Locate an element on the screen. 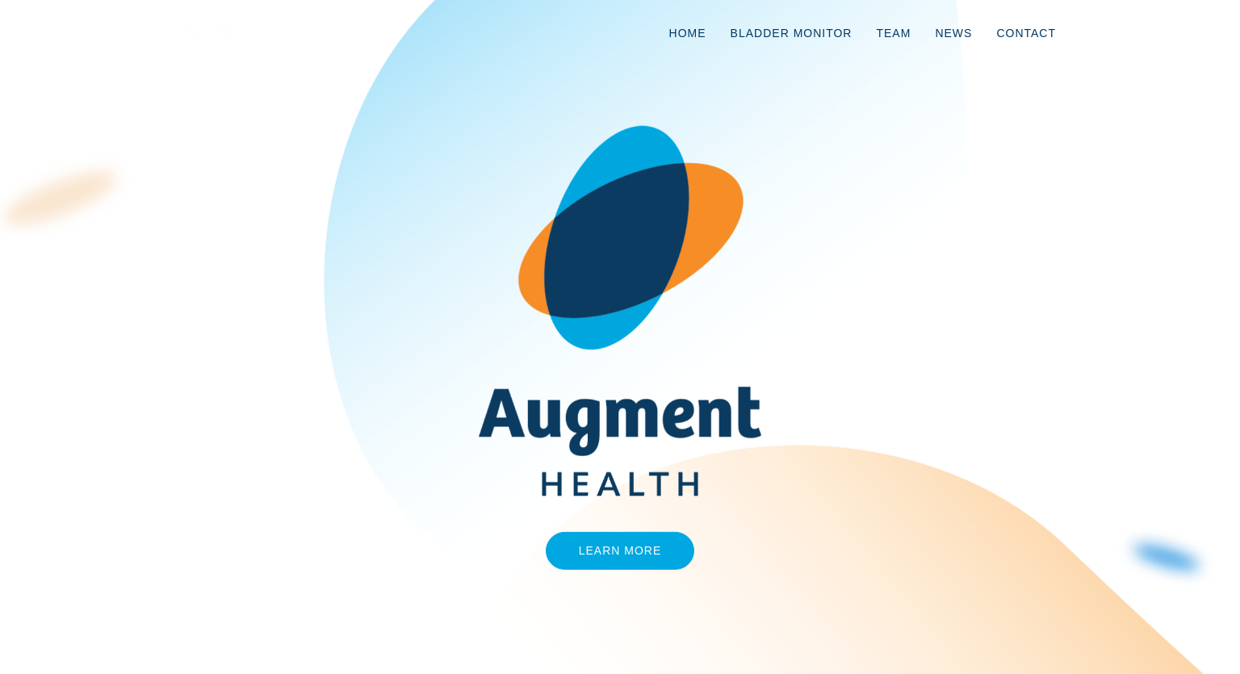 Image resolution: width=1240 pixels, height=674 pixels. a: Bladder Monitor is located at coordinates (791, 33).